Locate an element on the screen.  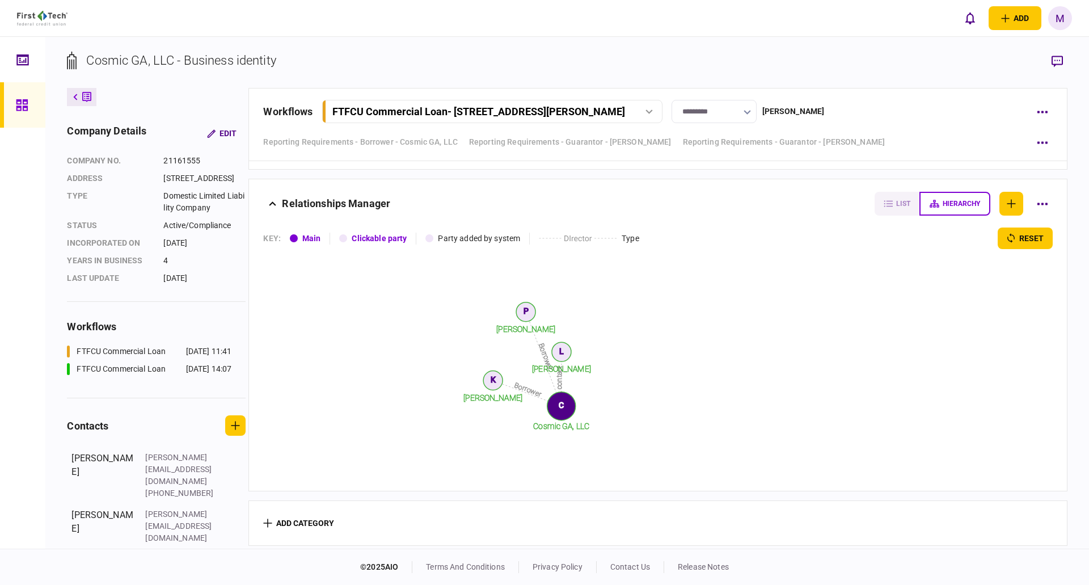
button: open adding identity options is located at coordinates (1015, 18).